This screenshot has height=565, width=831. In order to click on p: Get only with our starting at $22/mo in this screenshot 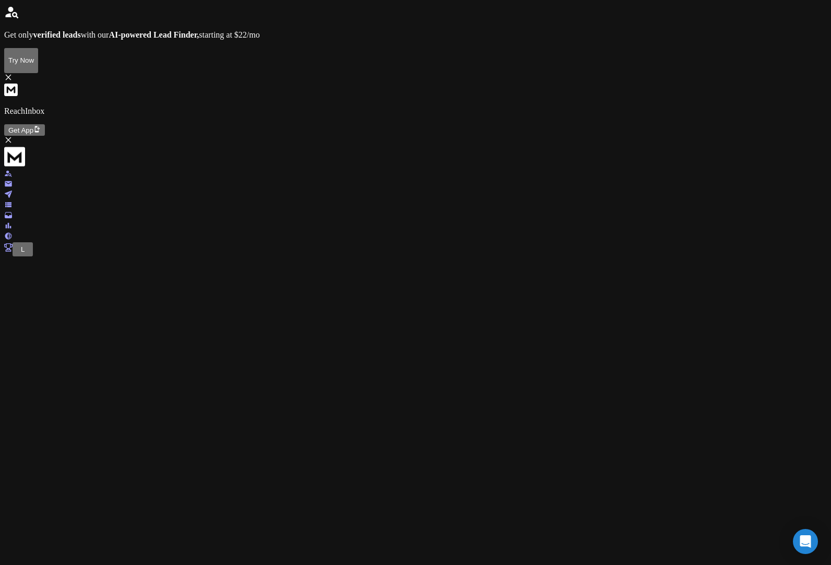, I will do `click(415, 35)`.